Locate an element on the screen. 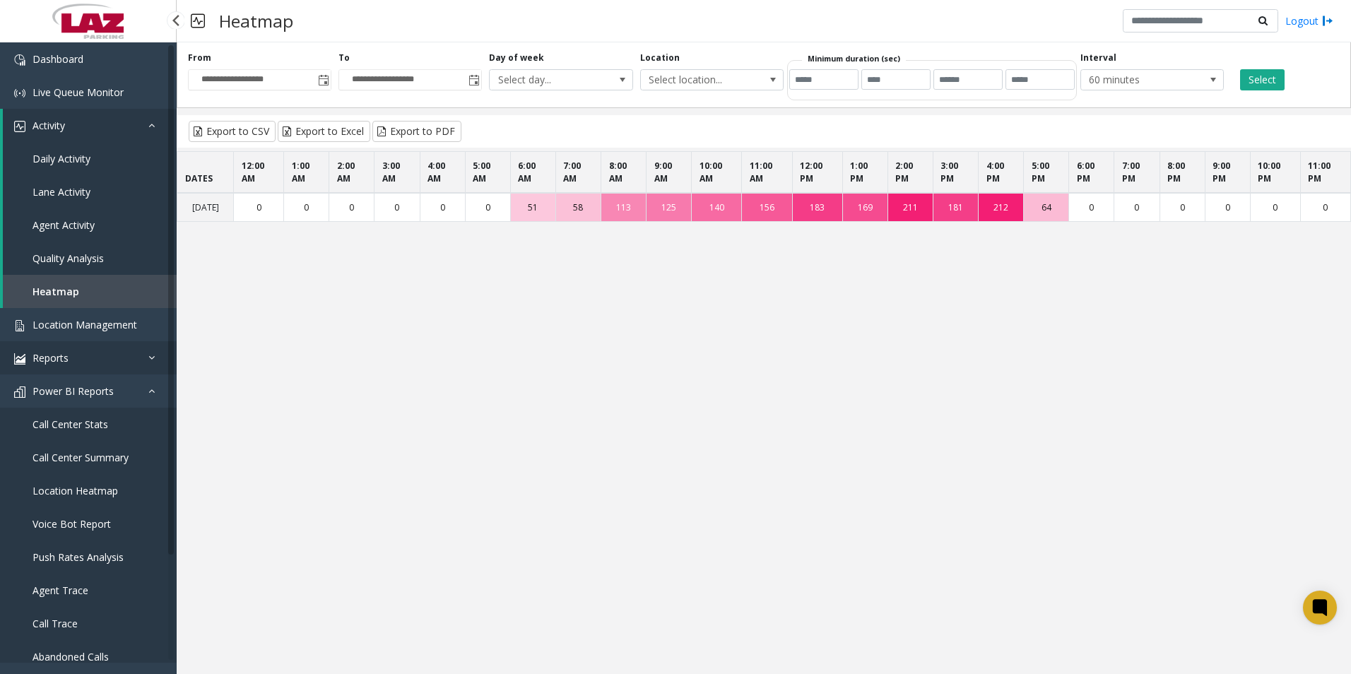 The height and width of the screenshot is (674, 1351). td: 113 is located at coordinates (624, 207).